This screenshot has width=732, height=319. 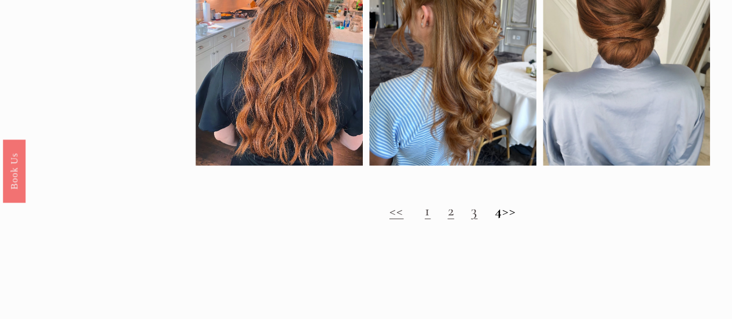 I want to click on a: 3, so click(x=474, y=210).